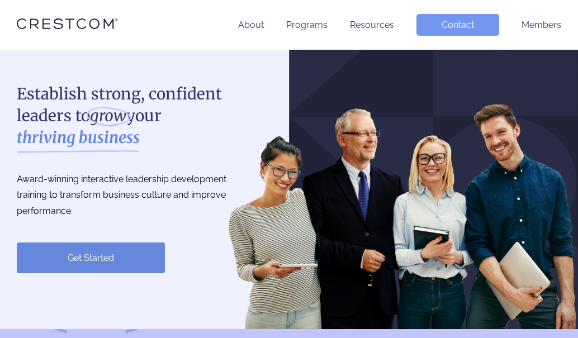  What do you see at coordinates (307, 25) in the screenshot?
I see `a: Programs` at bounding box center [307, 25].